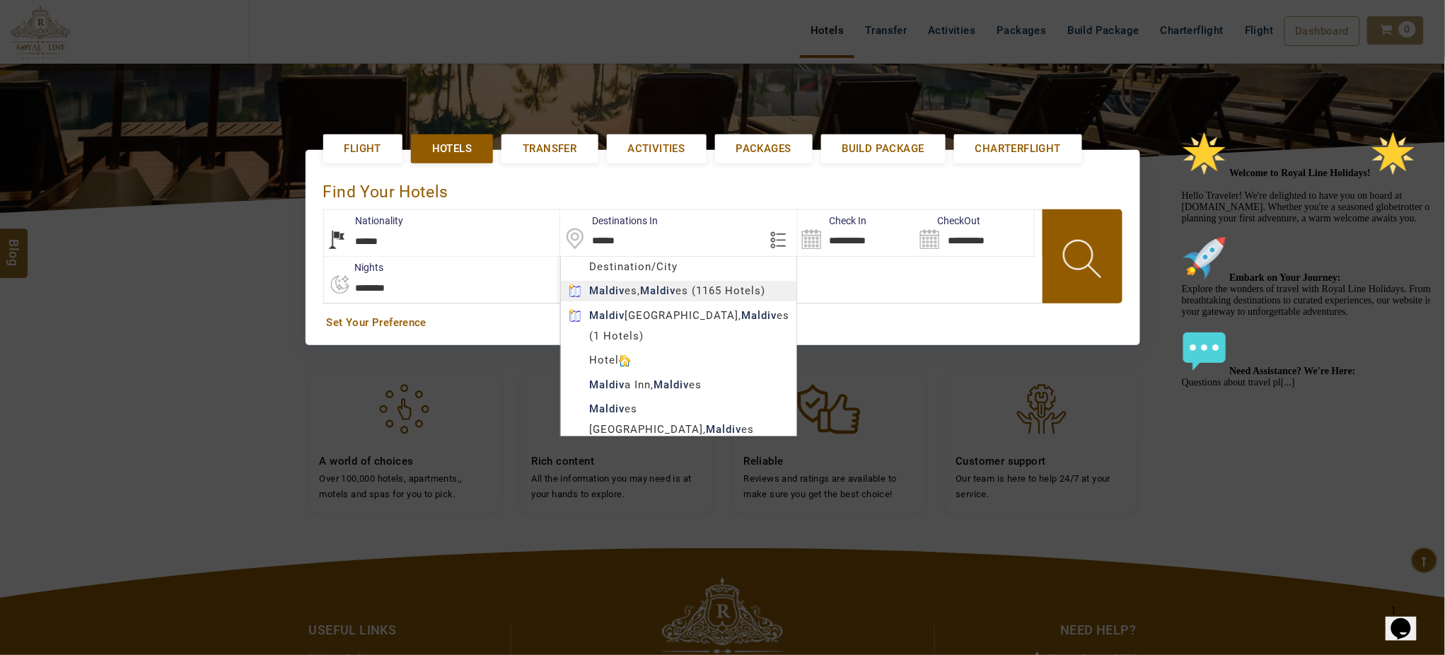 Image resolution: width=1445 pixels, height=655 pixels. Describe the element at coordinates (764, 149) in the screenshot. I see `span: Packages` at that location.